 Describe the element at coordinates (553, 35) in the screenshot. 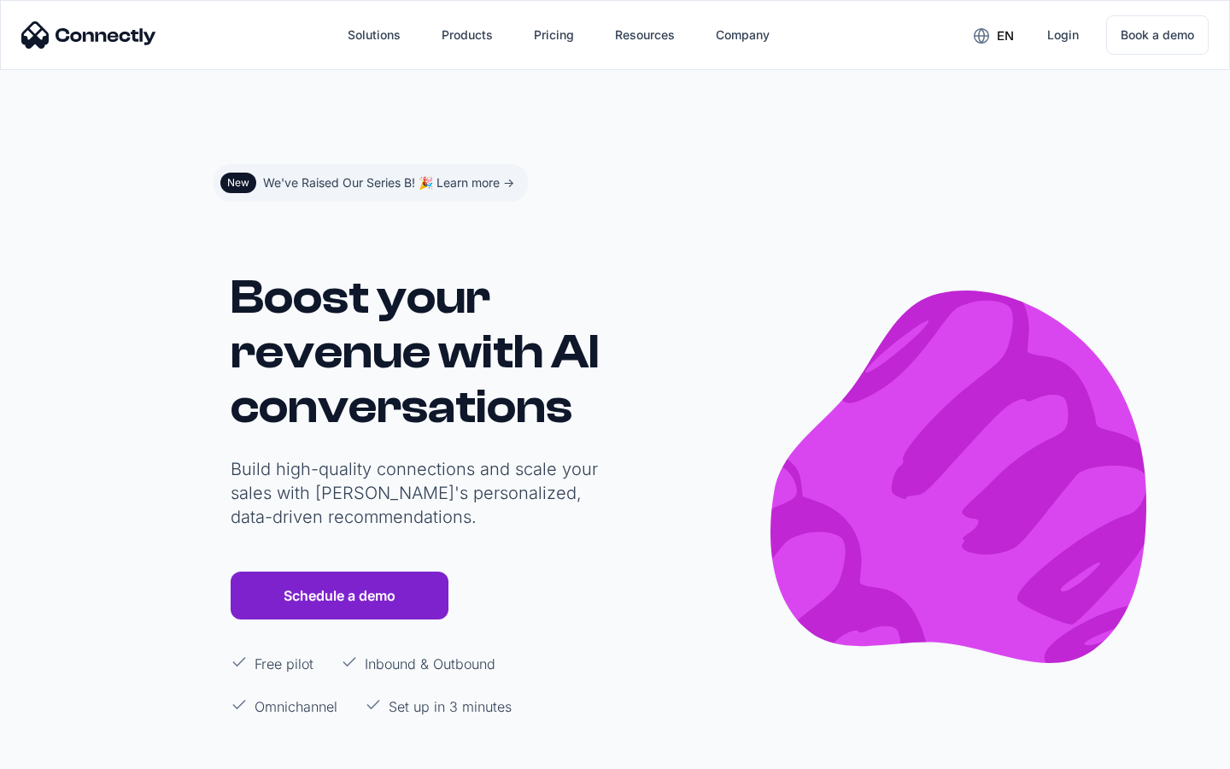

I see `a: Pricing` at that location.